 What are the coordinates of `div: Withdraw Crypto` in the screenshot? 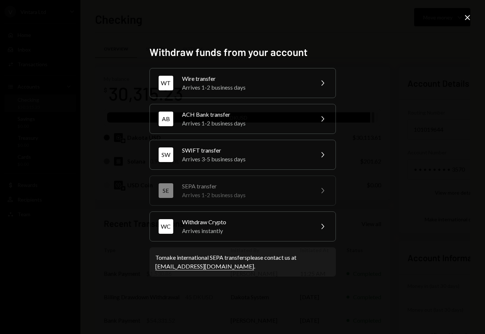 It's located at (246, 222).